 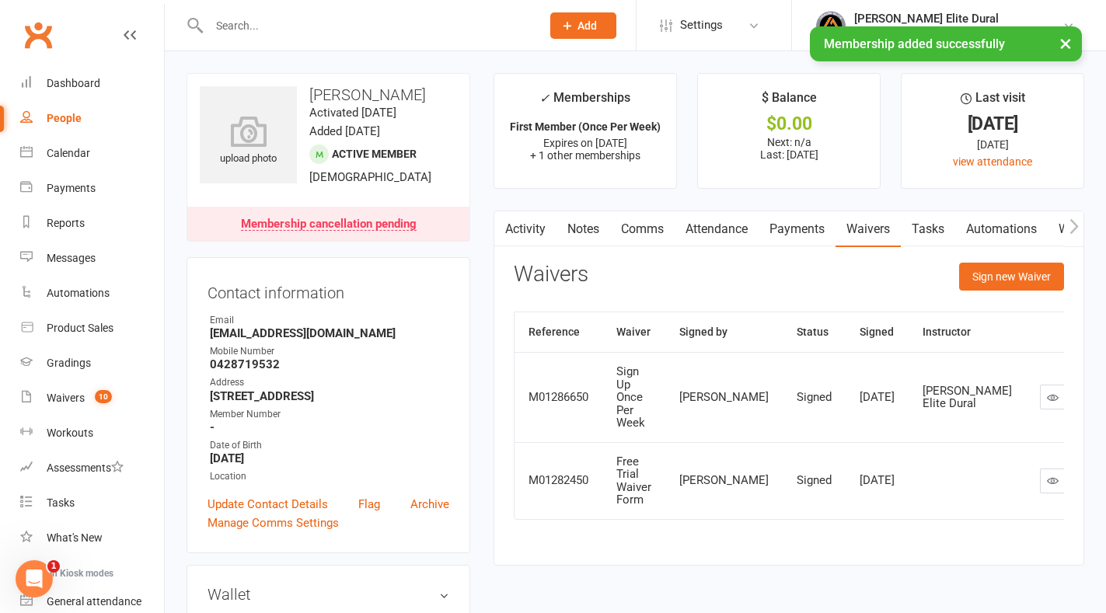 What do you see at coordinates (558, 332) in the screenshot?
I see `th: Reference` at bounding box center [558, 332].